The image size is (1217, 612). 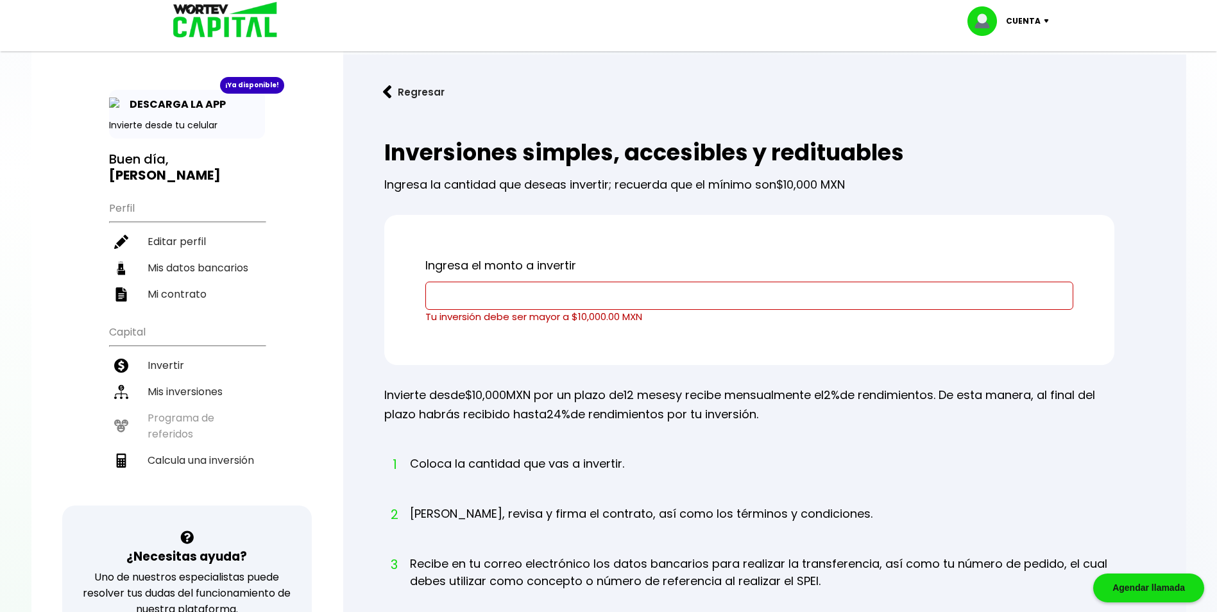 What do you see at coordinates (187, 125) in the screenshot?
I see `p: Invierte desde tu celular` at bounding box center [187, 125].